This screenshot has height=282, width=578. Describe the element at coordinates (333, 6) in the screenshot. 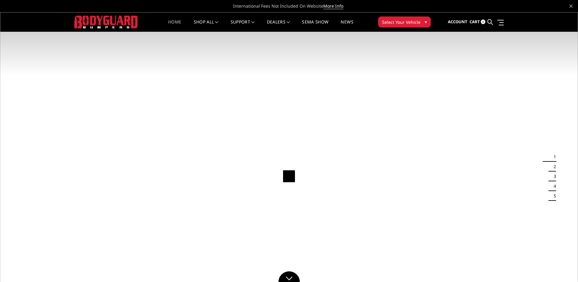

I see `a: More Info` at that location.